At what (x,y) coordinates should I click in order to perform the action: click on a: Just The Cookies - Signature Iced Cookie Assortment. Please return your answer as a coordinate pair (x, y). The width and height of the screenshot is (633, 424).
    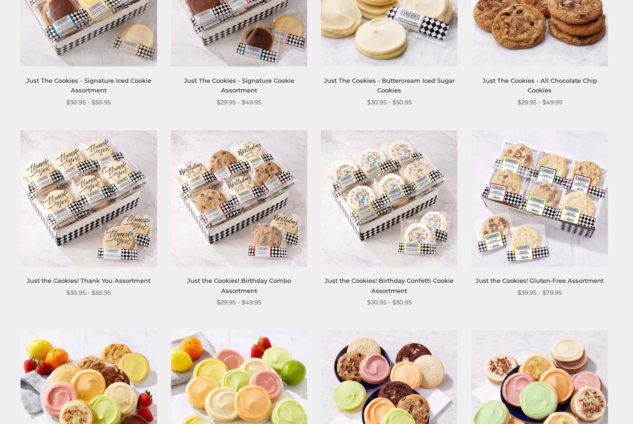
    Looking at the image, I should click on (89, 85).